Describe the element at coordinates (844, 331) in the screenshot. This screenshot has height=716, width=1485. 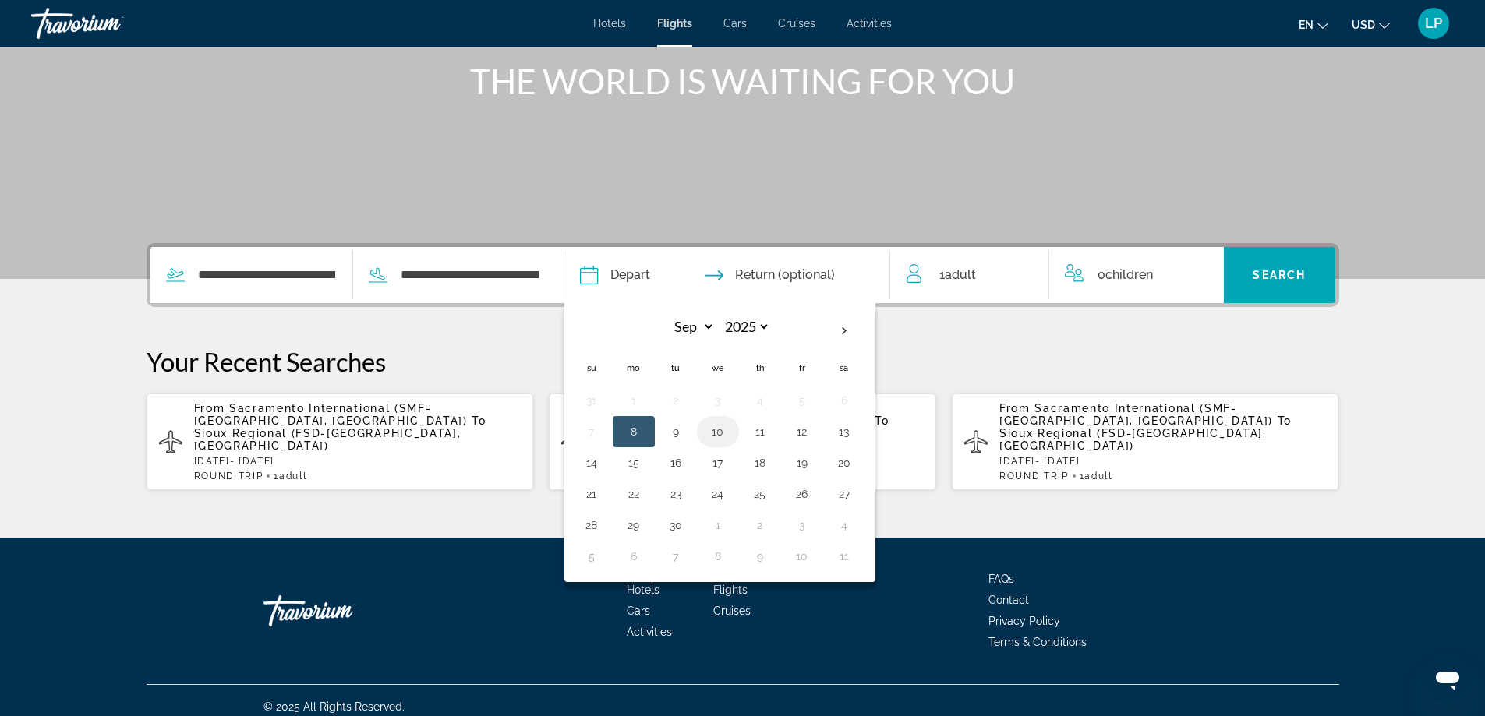
I see `button: Next month` at that location.